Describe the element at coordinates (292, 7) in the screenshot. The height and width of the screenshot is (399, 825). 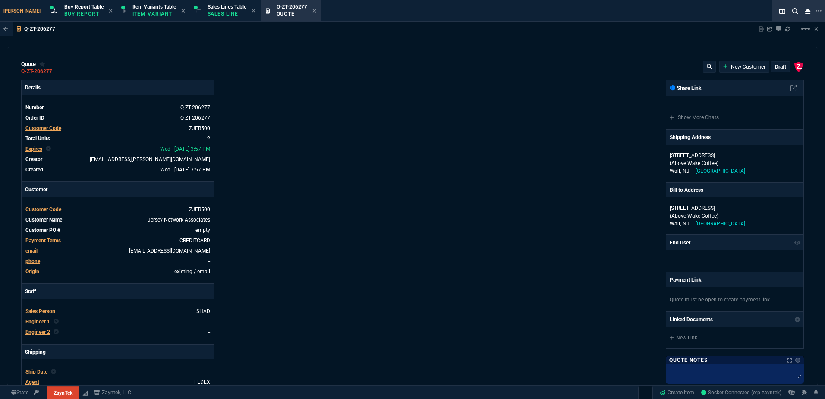
I see `span: Q-ZT-206277` at that location.